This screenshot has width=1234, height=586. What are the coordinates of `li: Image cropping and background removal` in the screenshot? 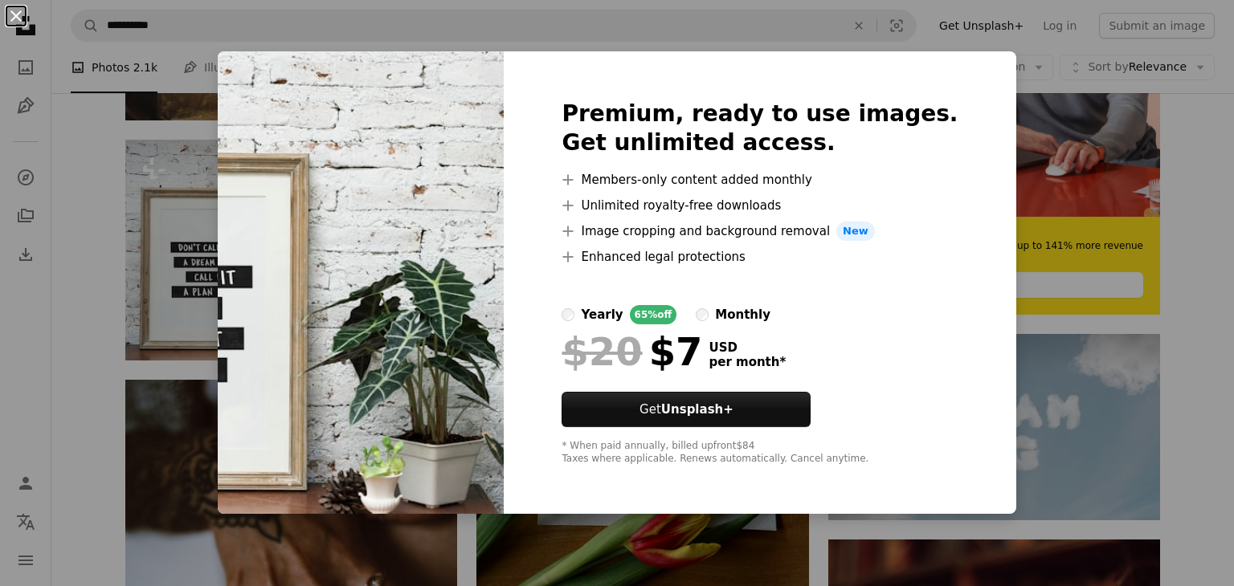 It's located at (759, 231).